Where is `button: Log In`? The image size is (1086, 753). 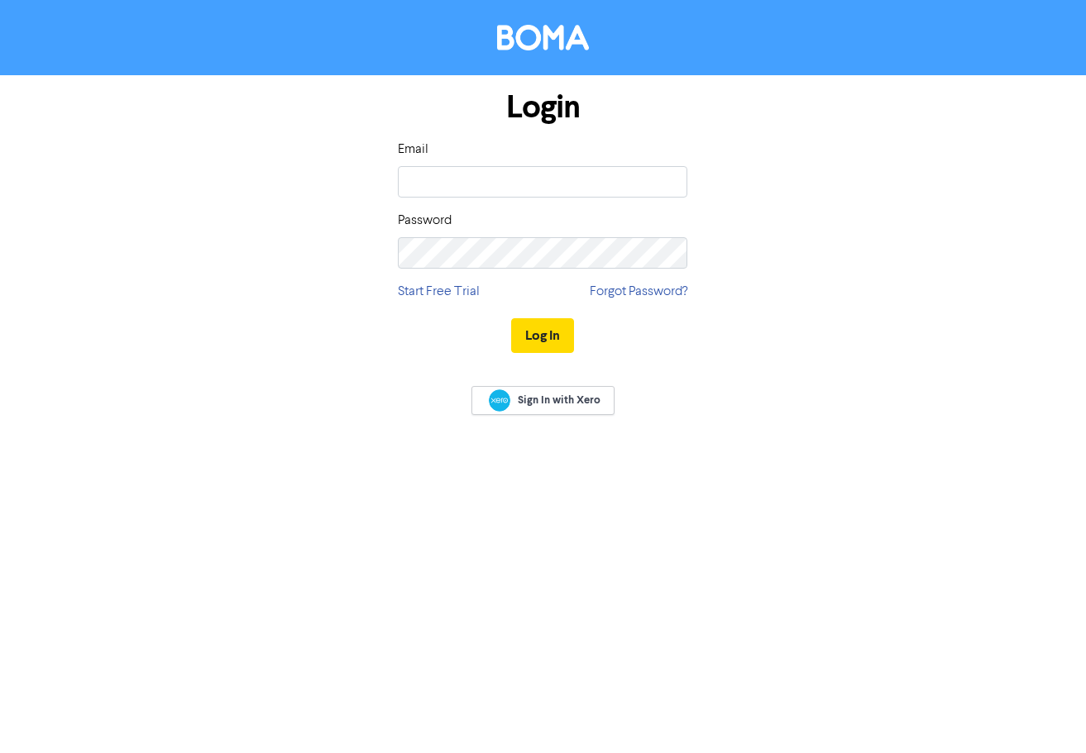
button: Log In is located at coordinates (542, 336).